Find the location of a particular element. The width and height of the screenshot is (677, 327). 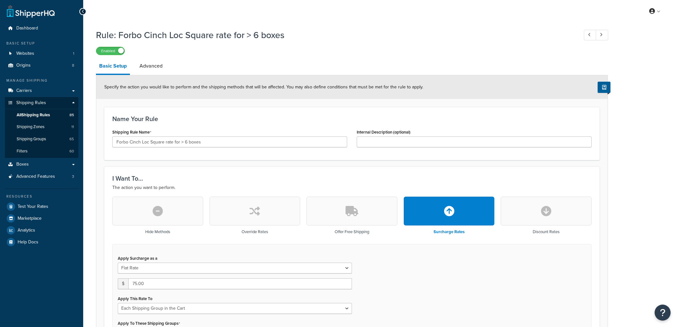

button: Open Resource Center is located at coordinates (663, 312).